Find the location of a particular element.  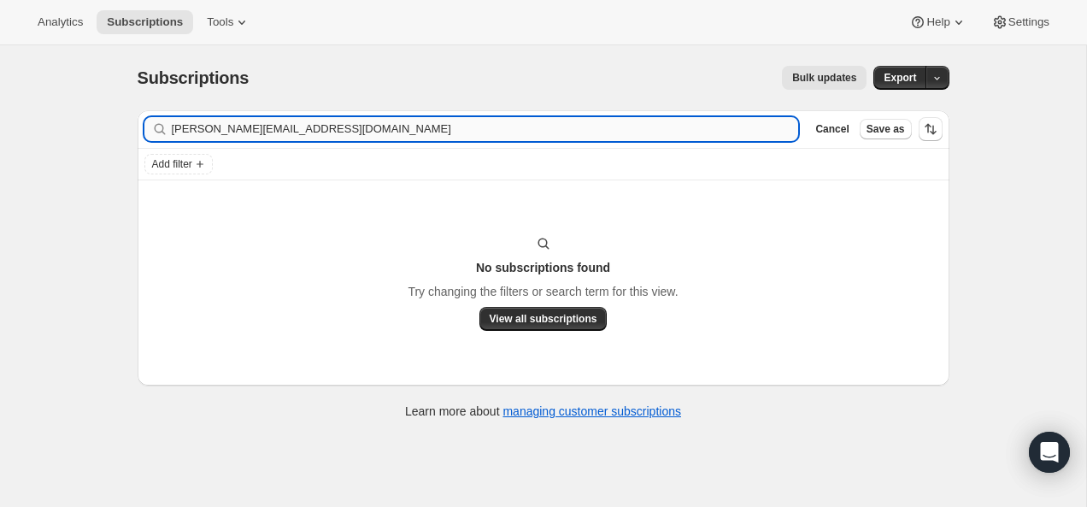

button: View all subscriptions is located at coordinates (544, 319).